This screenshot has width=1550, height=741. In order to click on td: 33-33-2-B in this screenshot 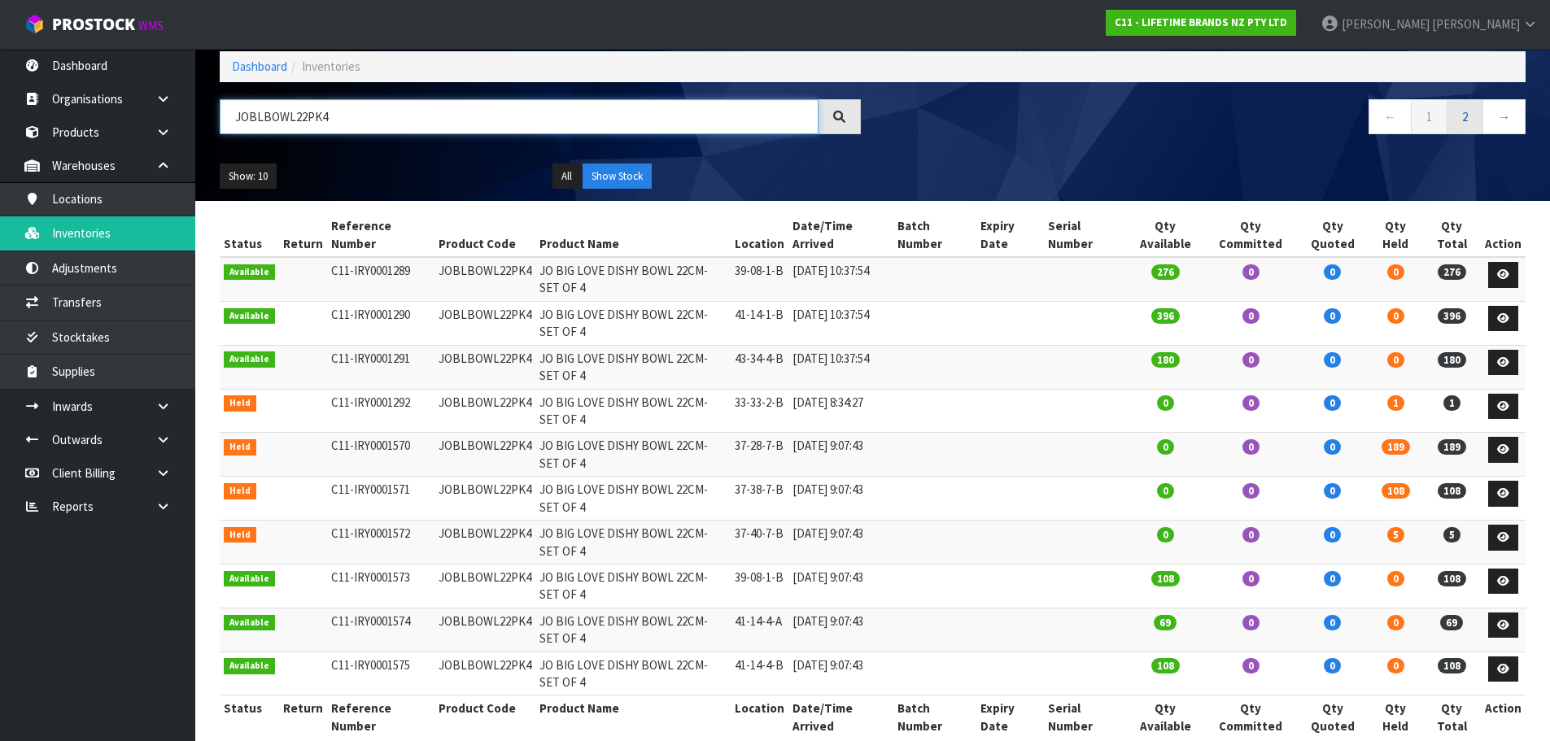, I will do `click(759, 411)`.